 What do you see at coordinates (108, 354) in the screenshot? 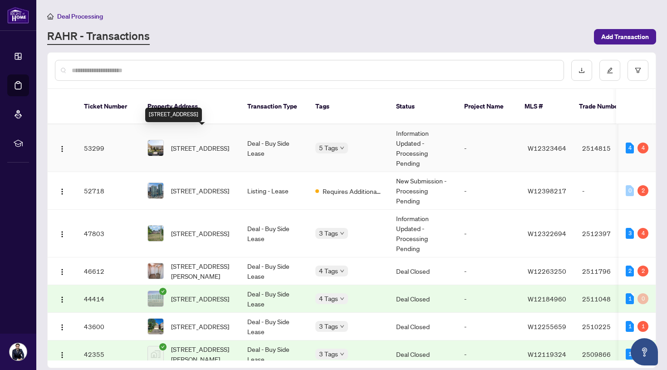
I see `td: 42355` at bounding box center [108, 354].